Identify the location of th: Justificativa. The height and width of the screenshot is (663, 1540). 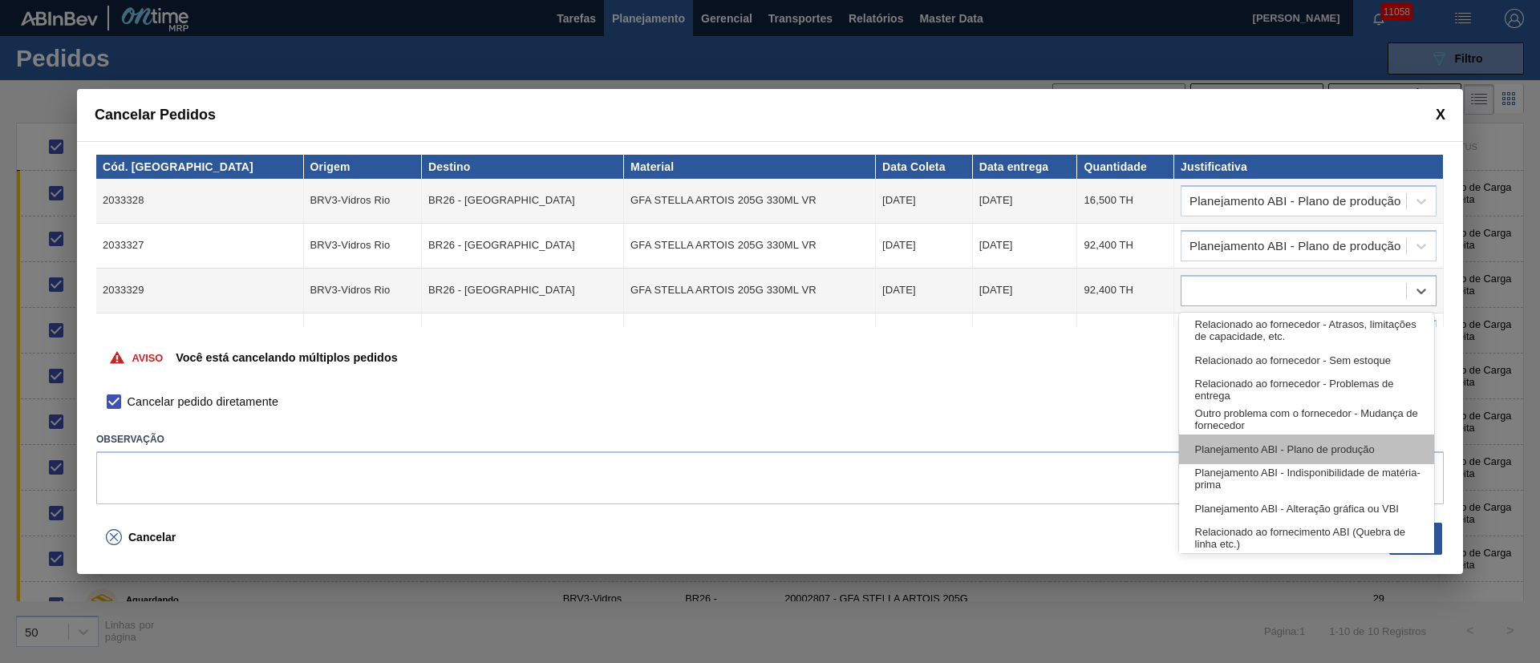
(1309, 167).